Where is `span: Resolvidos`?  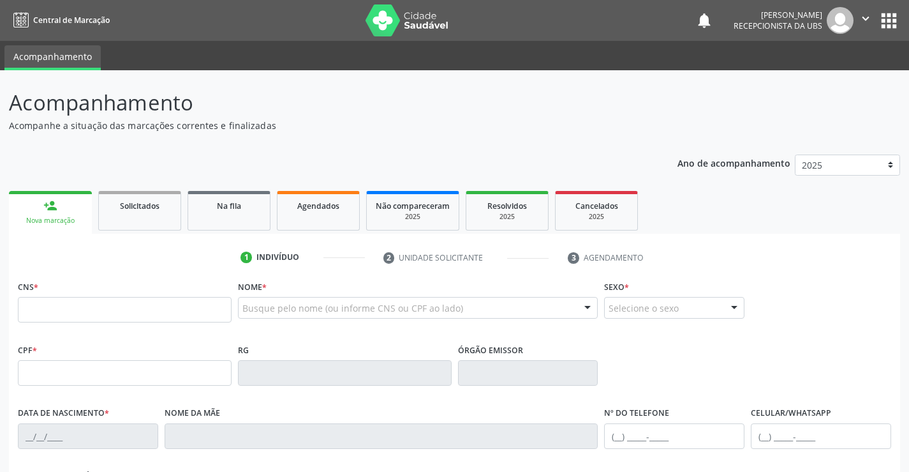 span: Resolvidos is located at coordinates (507, 205).